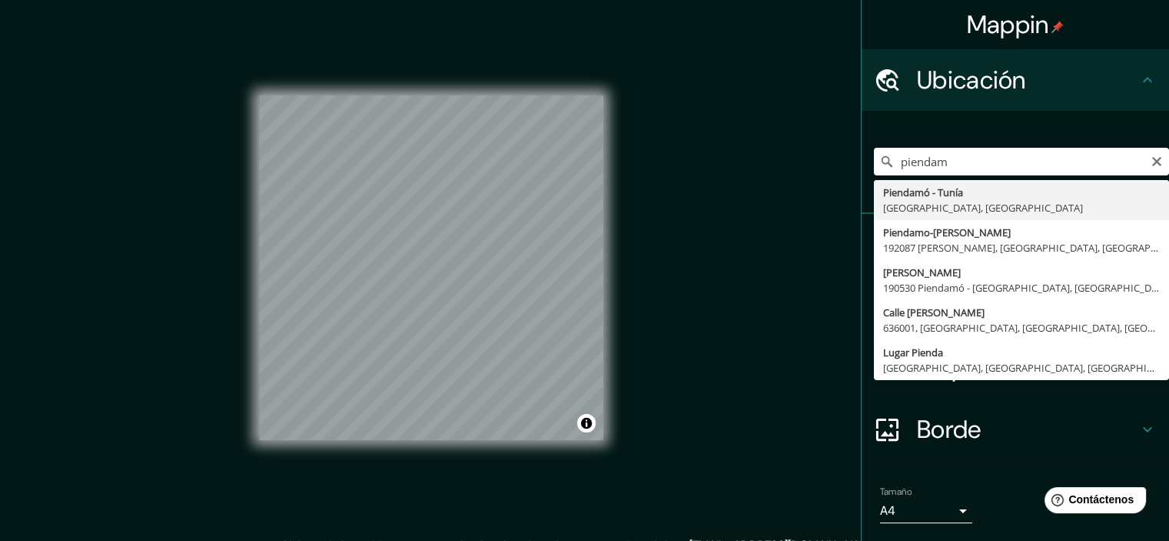  Describe the element at coordinates (1016, 245) in the screenshot. I see `div: Patas` at that location.